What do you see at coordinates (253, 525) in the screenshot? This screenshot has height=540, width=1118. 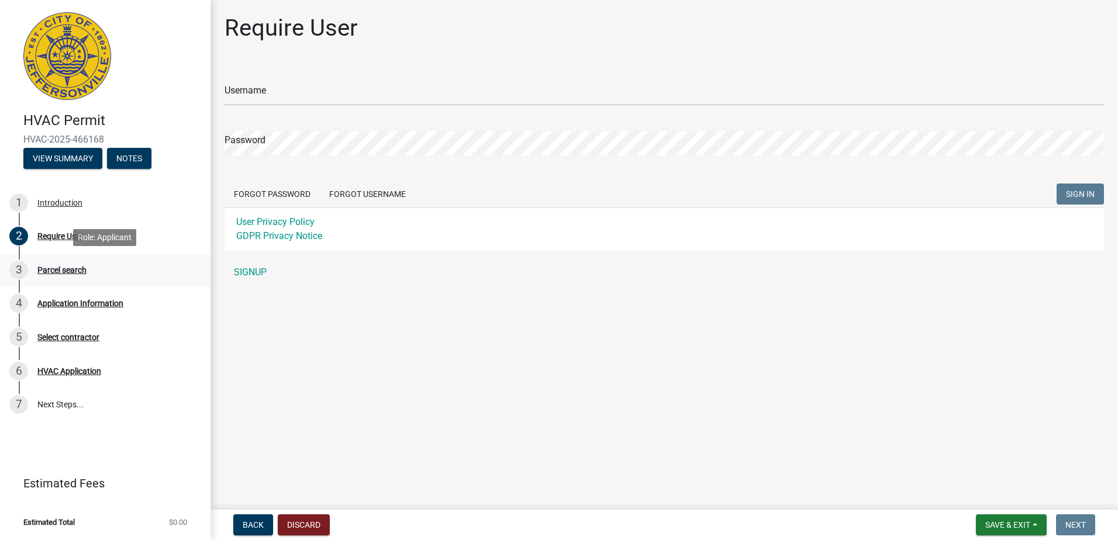 I see `span: Back` at bounding box center [253, 525].